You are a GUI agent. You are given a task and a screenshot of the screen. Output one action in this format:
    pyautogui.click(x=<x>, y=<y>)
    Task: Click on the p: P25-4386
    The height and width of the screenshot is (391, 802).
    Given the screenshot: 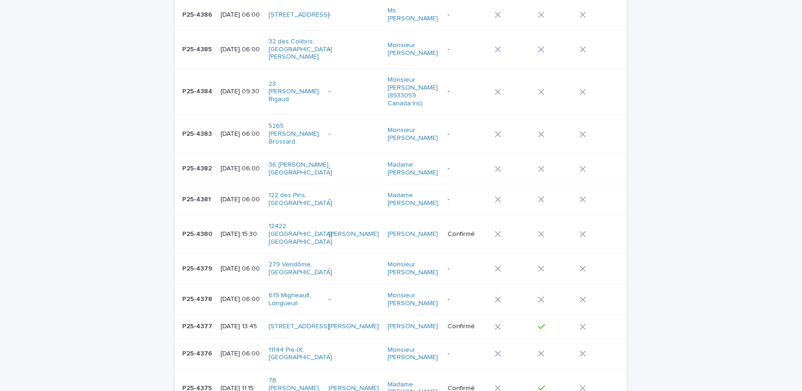 What is the action you would take?
    pyautogui.click(x=198, y=14)
    